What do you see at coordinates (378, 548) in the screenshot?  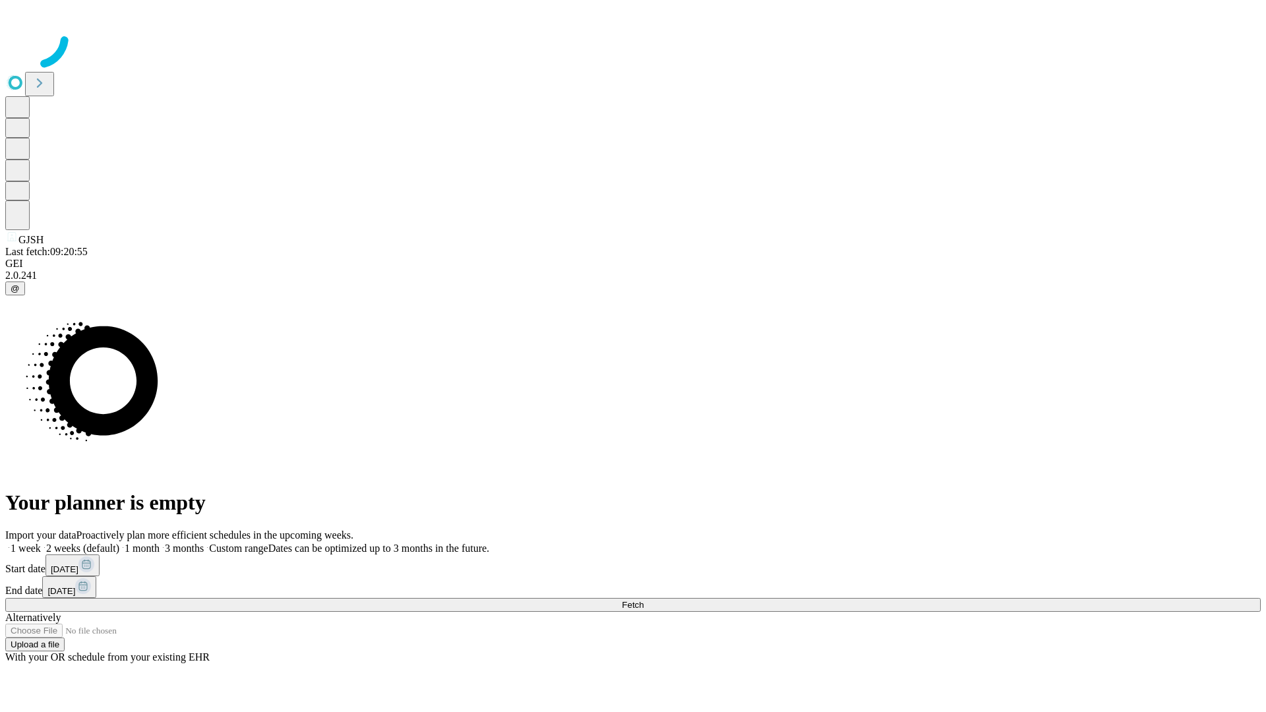 I see `span: Dates can be optimized up to 3 months in the future.` at bounding box center [378, 548].